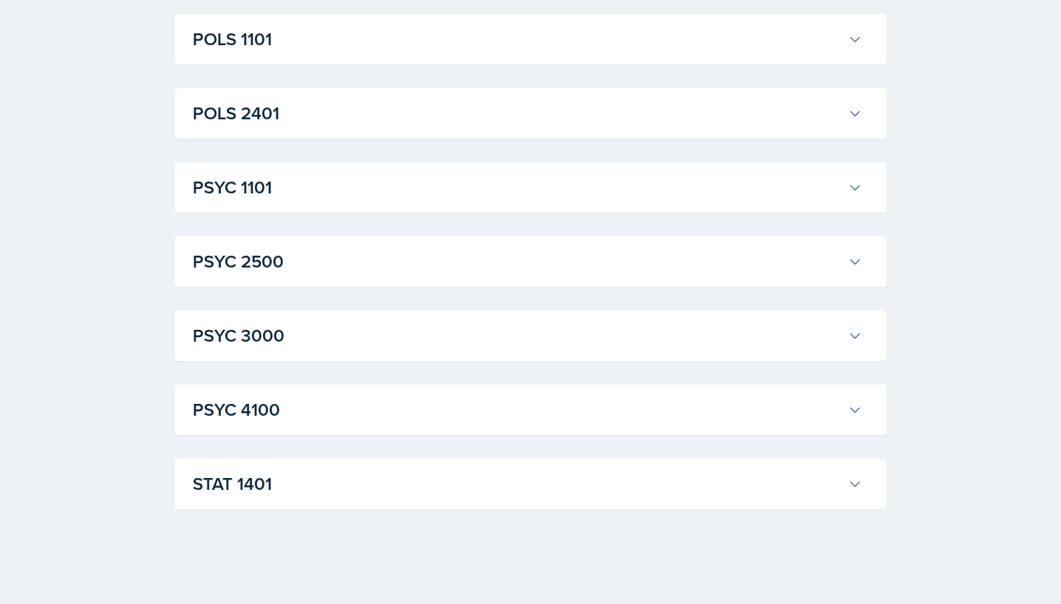  I want to click on h3: PSYC 2500, so click(517, 261).